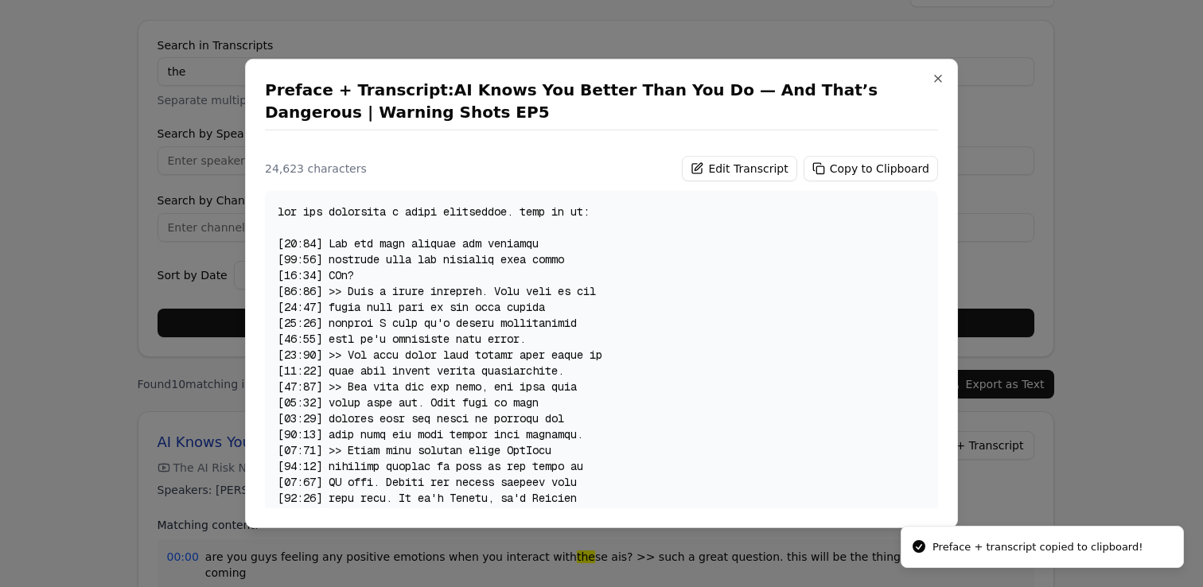 The height and width of the screenshot is (587, 1203). I want to click on div: characters, so click(316, 169).